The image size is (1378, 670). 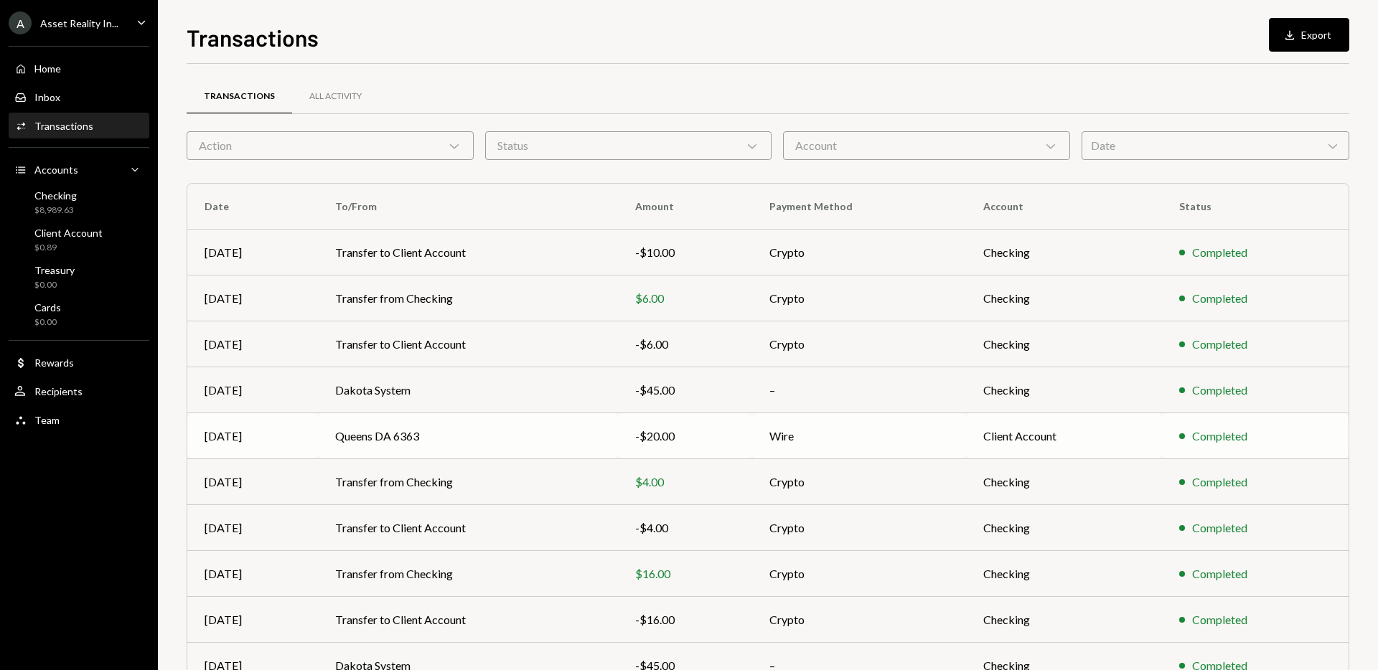 I want to click on a: Checking$8,989.63, so click(x=79, y=202).